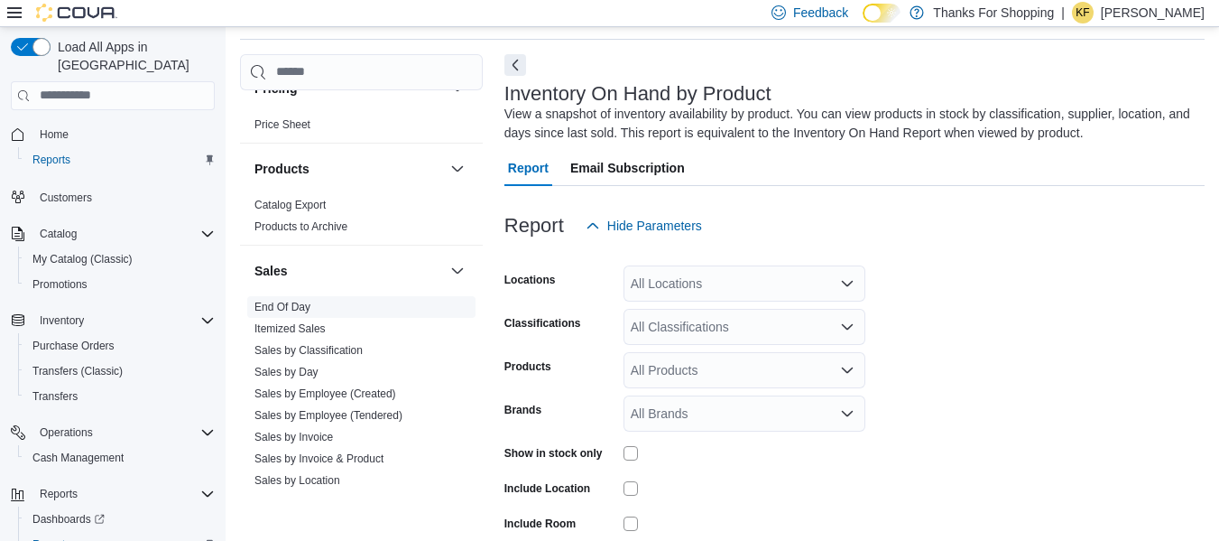  I want to click on a: Catalog Export, so click(290, 205).